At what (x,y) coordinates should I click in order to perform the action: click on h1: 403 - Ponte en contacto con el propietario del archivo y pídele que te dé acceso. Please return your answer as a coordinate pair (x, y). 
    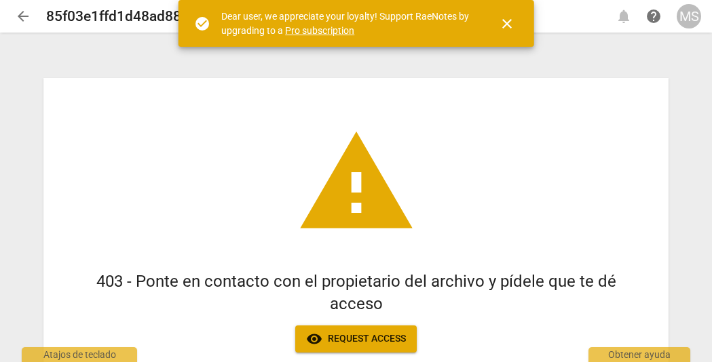
    Looking at the image, I should click on (355, 292).